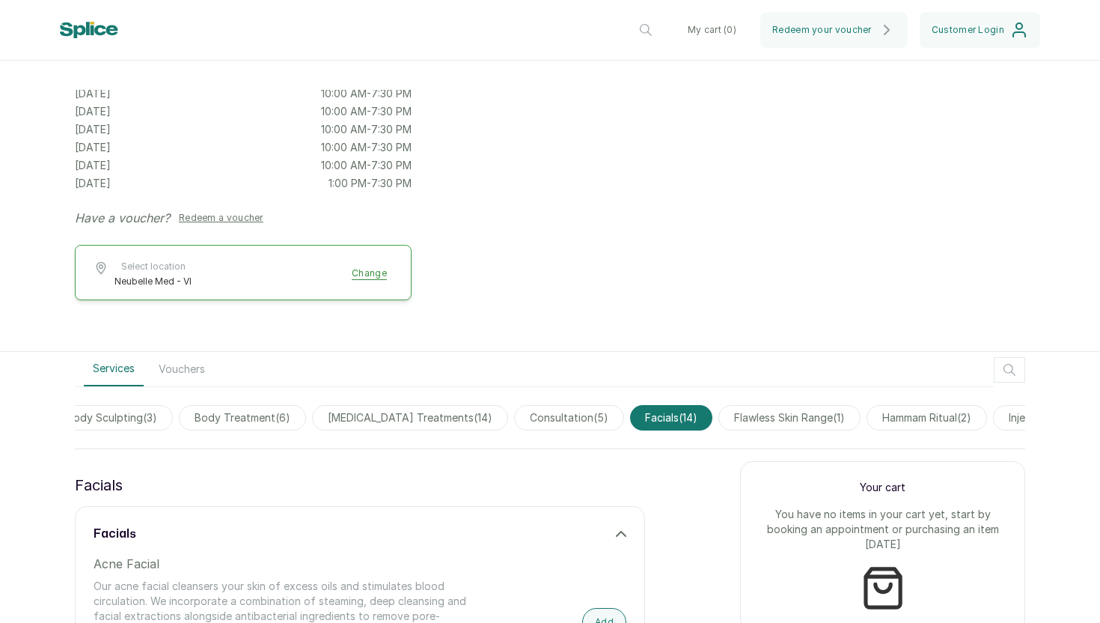 The height and width of the screenshot is (623, 1100). What do you see at coordinates (1041, 418) in the screenshot?
I see `span: injectibles(5)` at bounding box center [1041, 418].